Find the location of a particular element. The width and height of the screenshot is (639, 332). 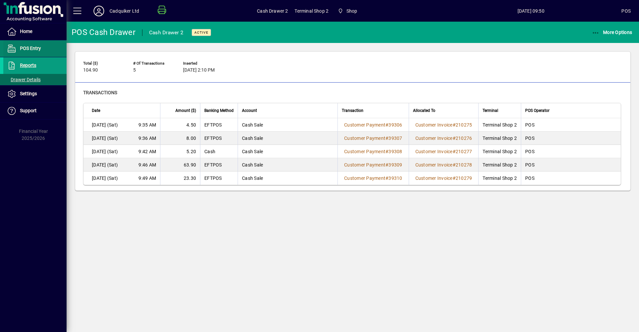

span: Active is located at coordinates (201, 32).